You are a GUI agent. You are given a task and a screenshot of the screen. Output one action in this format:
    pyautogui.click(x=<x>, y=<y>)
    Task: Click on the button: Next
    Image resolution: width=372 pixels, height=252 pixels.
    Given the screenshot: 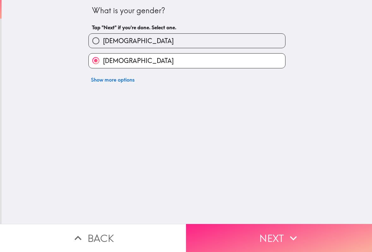 What is the action you would take?
    pyautogui.click(x=279, y=238)
    